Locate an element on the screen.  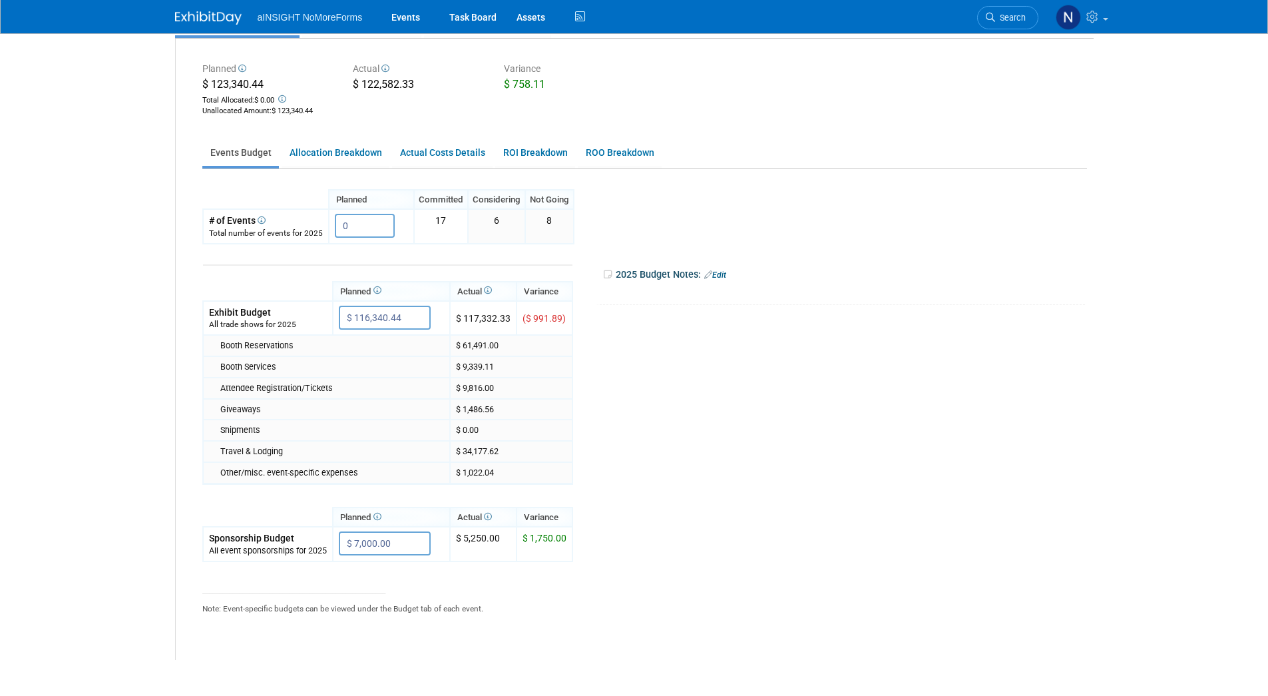
span: $ 0.00 is located at coordinates (264, 100).